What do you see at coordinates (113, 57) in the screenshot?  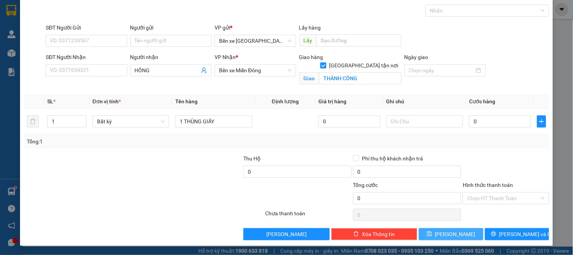 I see `span: THÀNH CÔNG` at bounding box center [113, 57].